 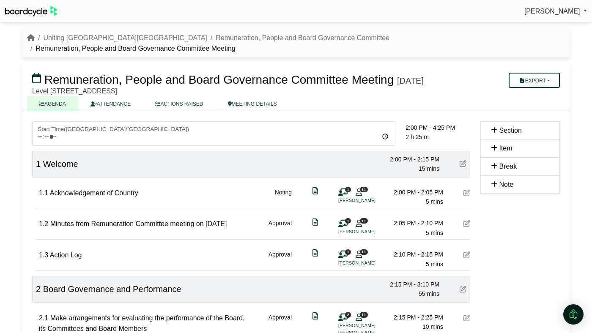 I want to click on span: Welcome, so click(x=60, y=164).